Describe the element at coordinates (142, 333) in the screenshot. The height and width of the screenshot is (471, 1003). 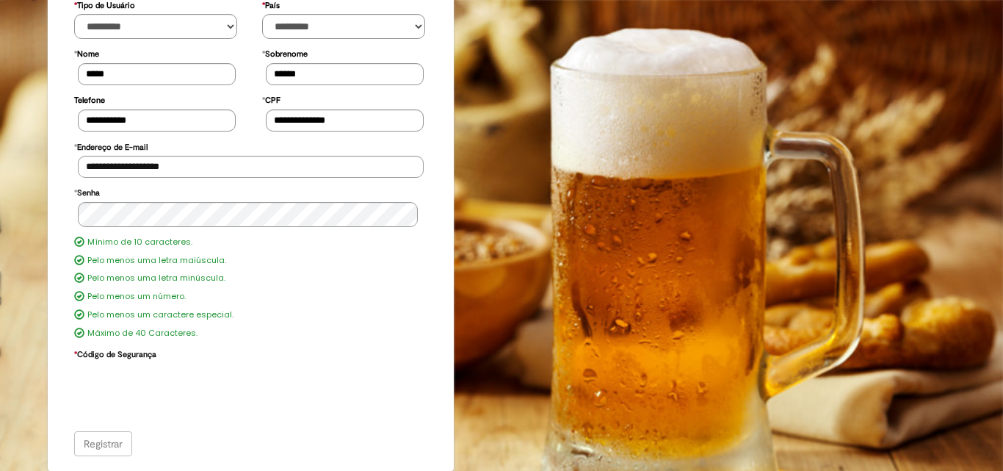
I see `label: Máximo de 40 Caracteres.` at that location.